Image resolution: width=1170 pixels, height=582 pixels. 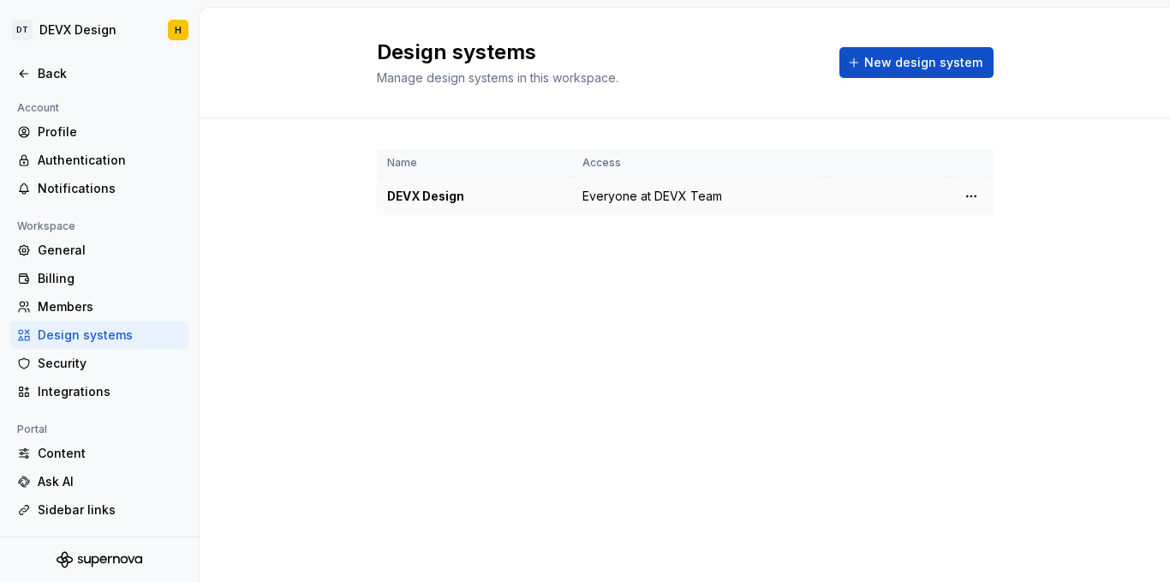 I want to click on div: Design systems, so click(x=110, y=335).